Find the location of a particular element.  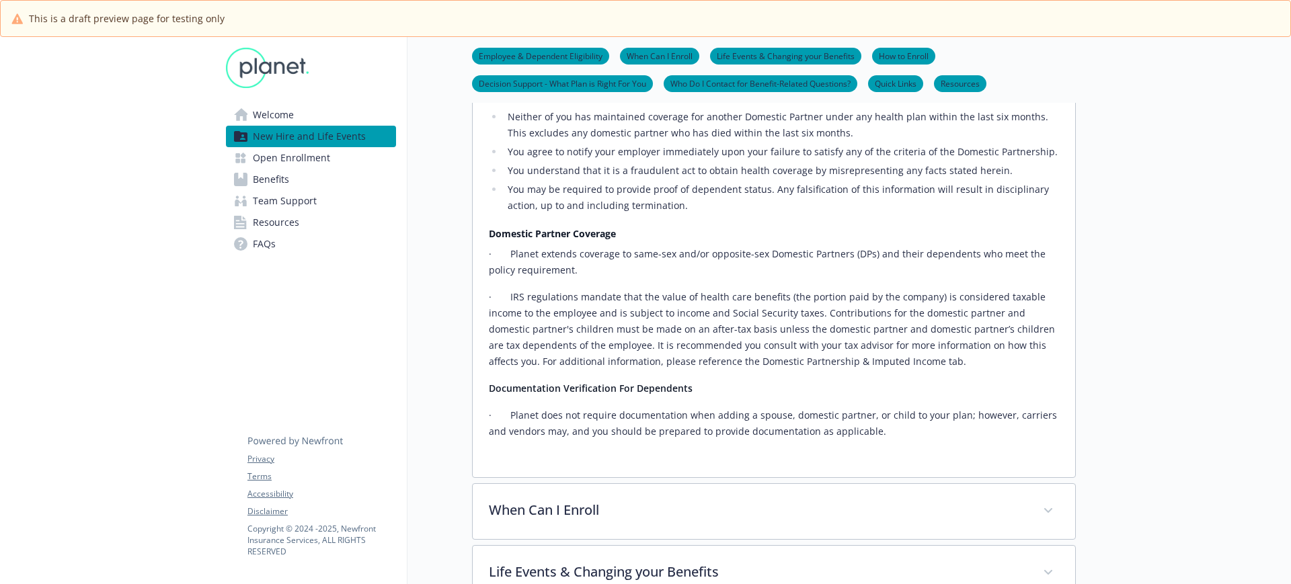

a: Accessibility is located at coordinates (321, 494).